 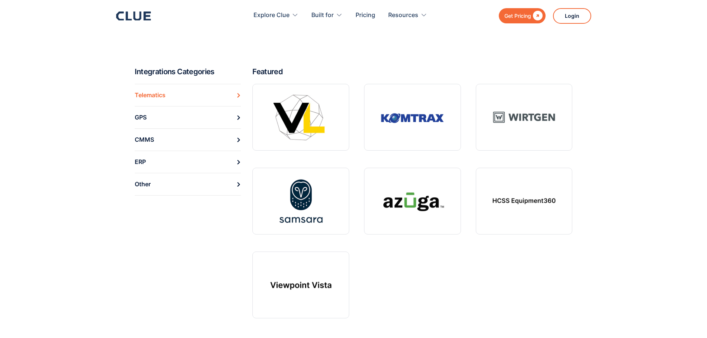 I want to click on div: CMMS, so click(x=144, y=140).